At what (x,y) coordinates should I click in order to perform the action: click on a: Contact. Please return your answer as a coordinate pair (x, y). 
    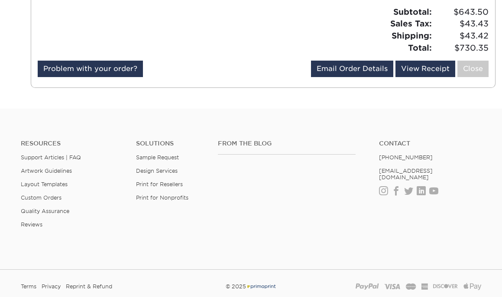
    Looking at the image, I should click on (430, 143).